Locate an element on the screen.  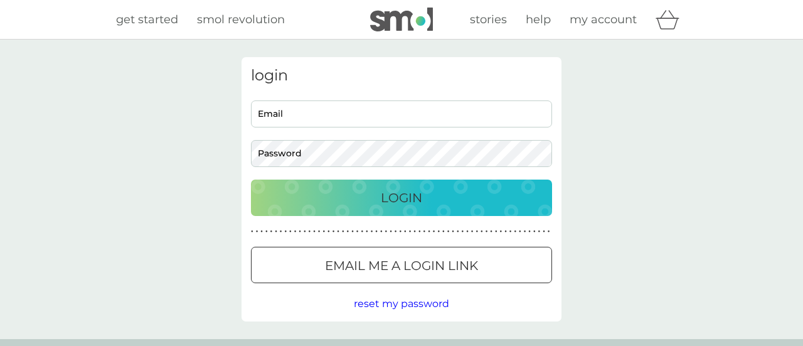
p: Email me a login link is located at coordinates (402, 265).